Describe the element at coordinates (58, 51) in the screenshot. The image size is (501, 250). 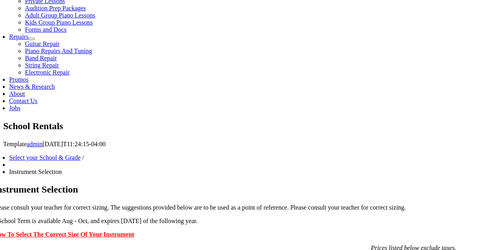
I see `span: Piano Repairs And Tuning` at that location.